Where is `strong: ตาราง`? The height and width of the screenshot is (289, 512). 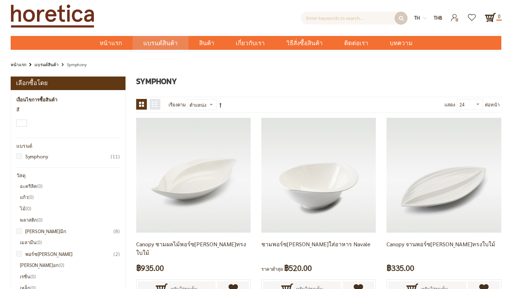 strong: ตาราง is located at coordinates (142, 104).